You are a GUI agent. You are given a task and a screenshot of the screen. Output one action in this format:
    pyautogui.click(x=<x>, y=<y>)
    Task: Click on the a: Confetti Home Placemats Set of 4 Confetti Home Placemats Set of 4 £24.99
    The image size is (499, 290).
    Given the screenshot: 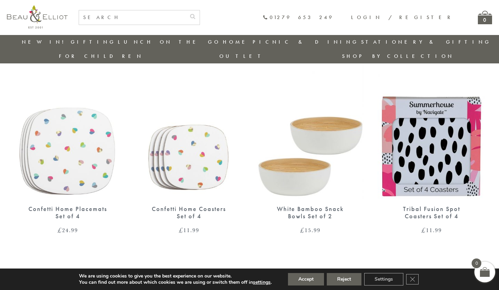 What is the action you would take?
    pyautogui.click(x=68, y=147)
    